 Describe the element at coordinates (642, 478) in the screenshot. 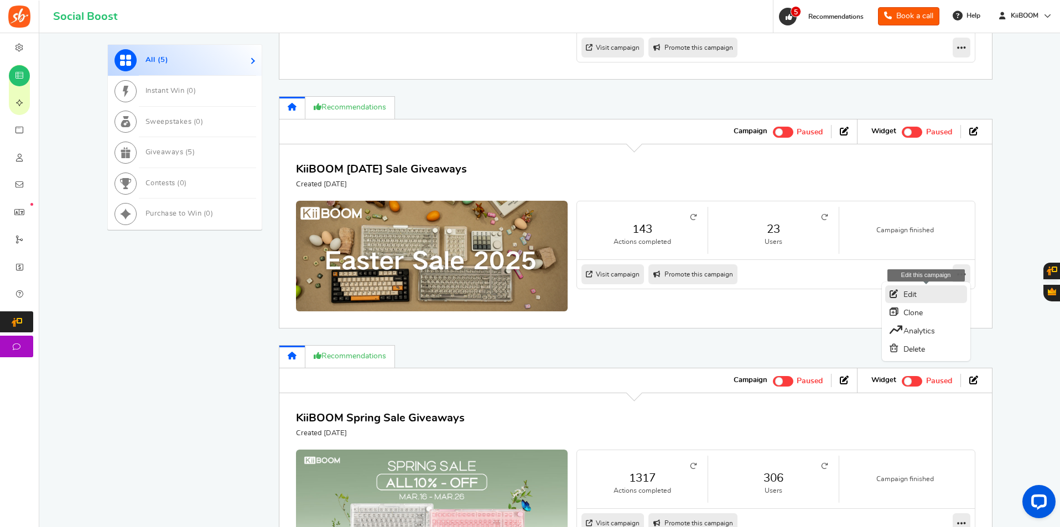

I see `a: 1317` at that location.